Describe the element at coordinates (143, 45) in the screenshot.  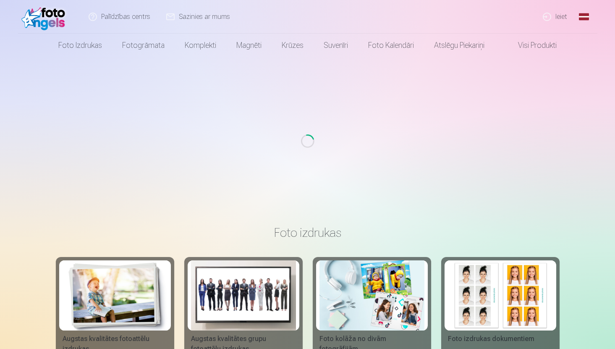
I see `a: Fotogrāmata` at that location.